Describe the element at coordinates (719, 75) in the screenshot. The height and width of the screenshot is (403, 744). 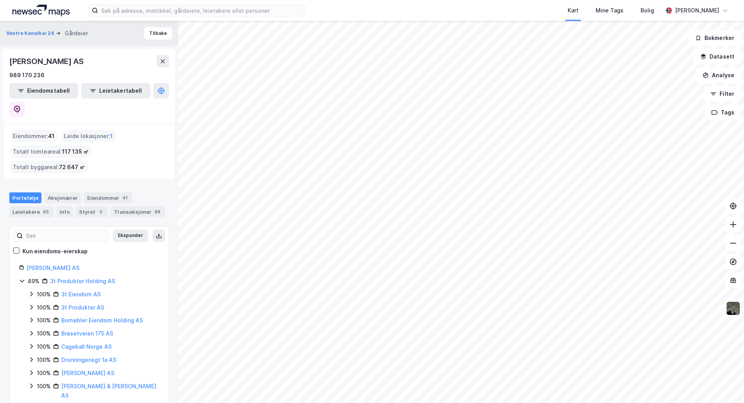
I see `button: Analyse` at that location.